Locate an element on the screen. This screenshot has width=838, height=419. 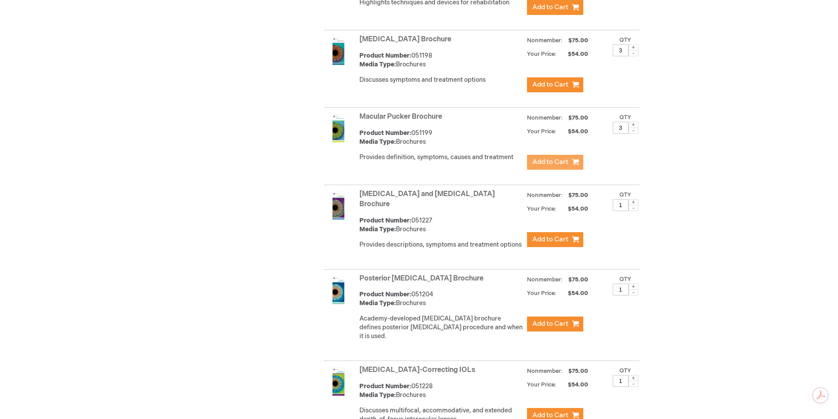
div: 051198 Brochures is located at coordinates (441, 60).